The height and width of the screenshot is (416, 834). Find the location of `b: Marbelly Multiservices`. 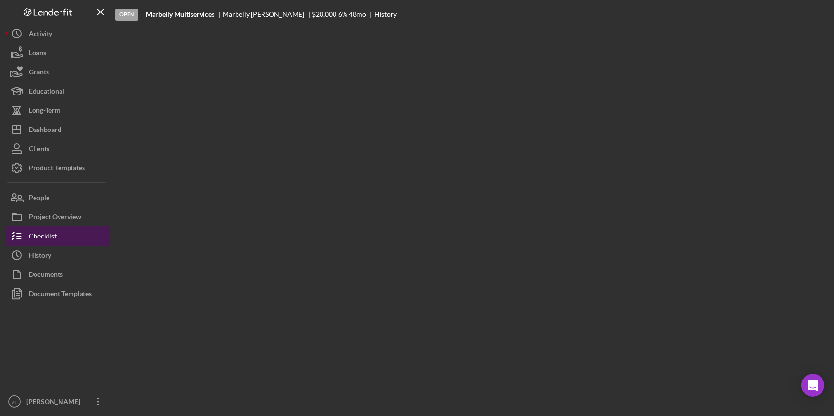

b: Marbelly Multiservices is located at coordinates (180, 14).